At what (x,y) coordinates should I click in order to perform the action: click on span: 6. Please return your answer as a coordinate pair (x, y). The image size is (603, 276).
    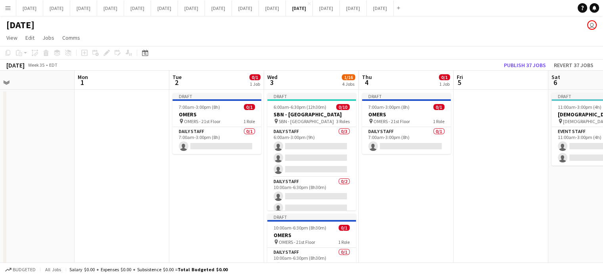
    Looking at the image, I should click on (555, 82).